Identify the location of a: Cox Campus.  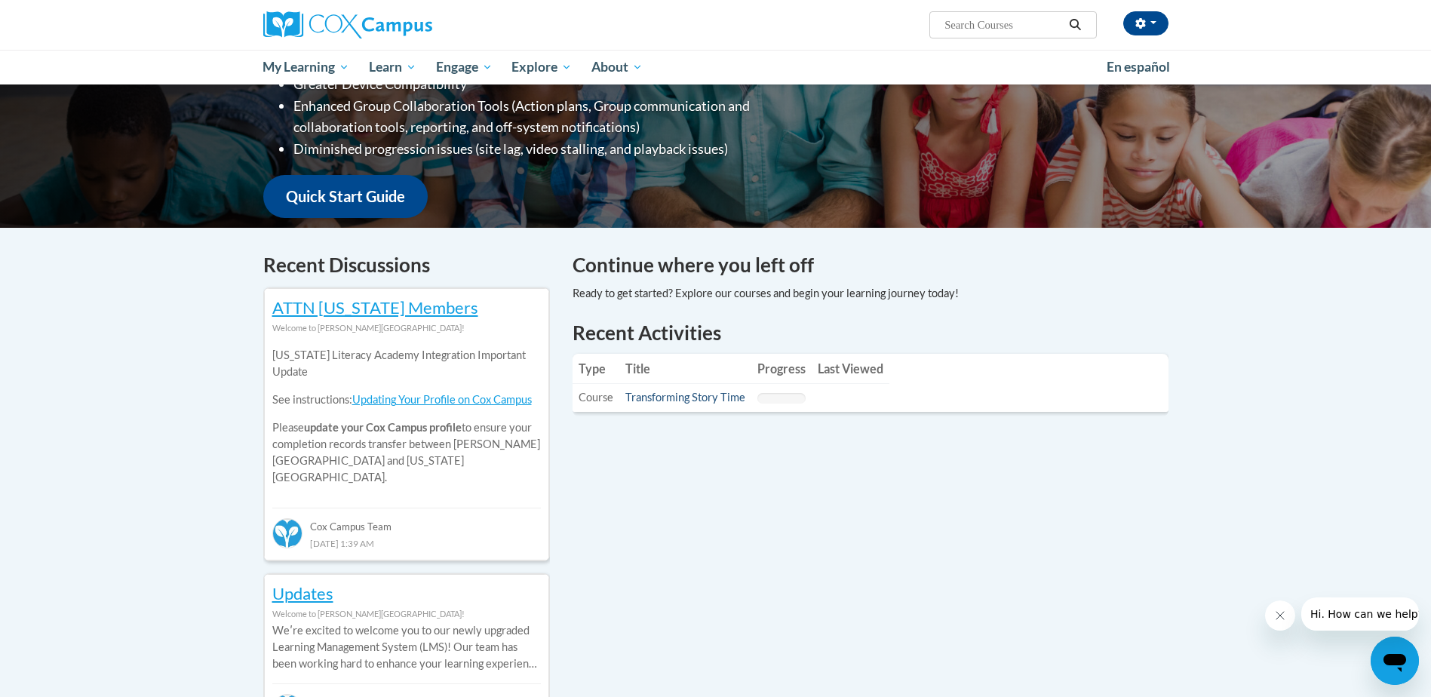
(407, 25).